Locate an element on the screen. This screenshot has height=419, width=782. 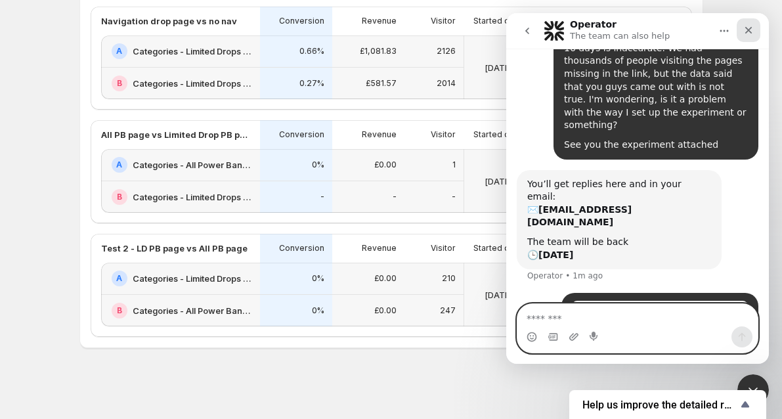
button: Home is located at coordinates (218, 18).